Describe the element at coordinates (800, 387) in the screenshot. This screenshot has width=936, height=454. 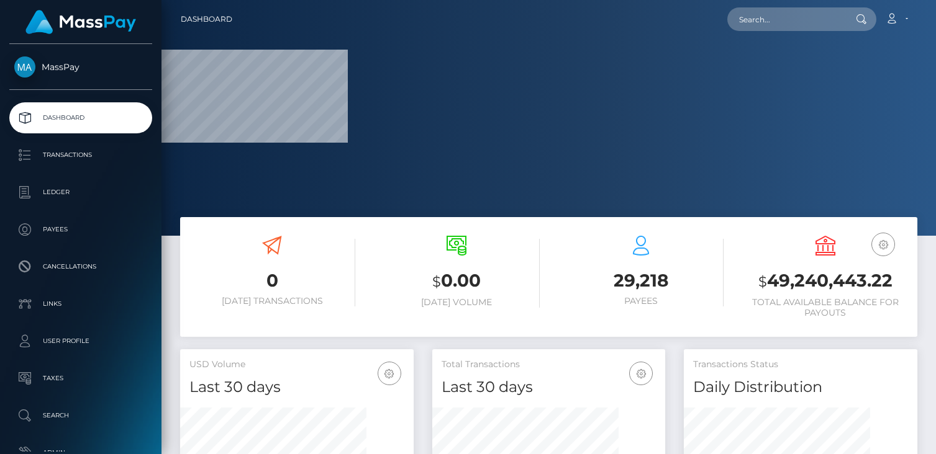
I see `h4: Daily Distribution` at that location.